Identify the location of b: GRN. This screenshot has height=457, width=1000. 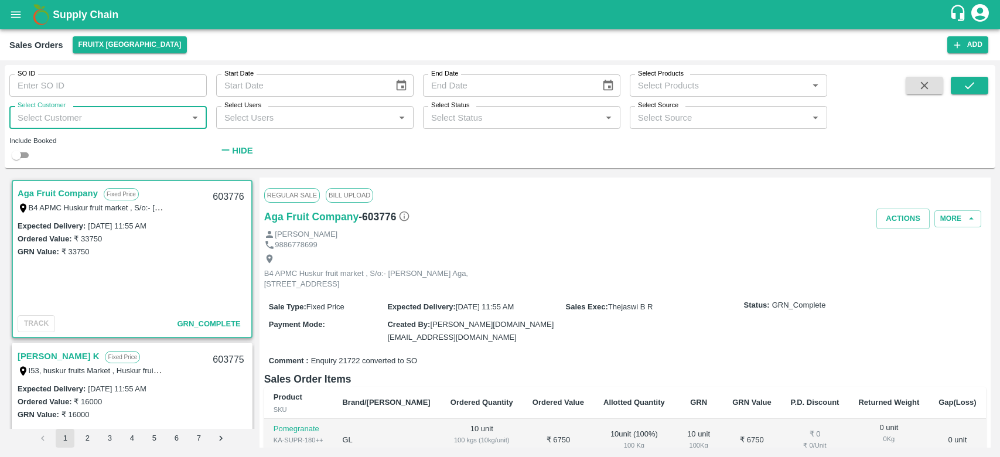
(698, 402).